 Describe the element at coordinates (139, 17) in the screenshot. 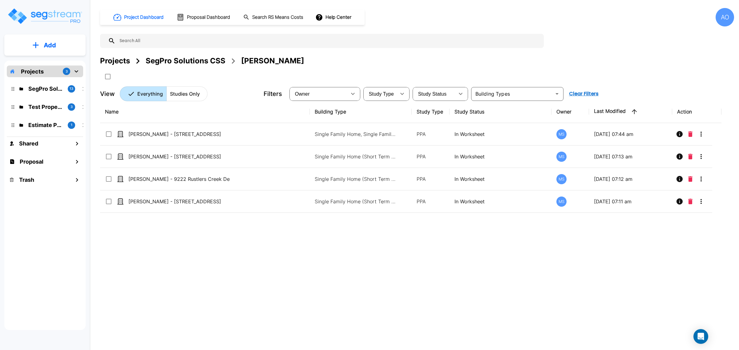

I see `button: Project Dashboard` at that location.